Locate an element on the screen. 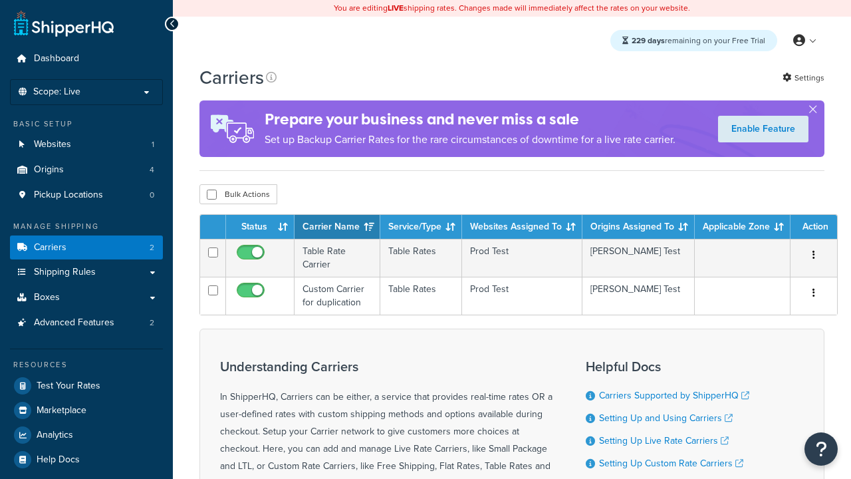  h4: Prepare your business and never miss a sale is located at coordinates (470, 119).